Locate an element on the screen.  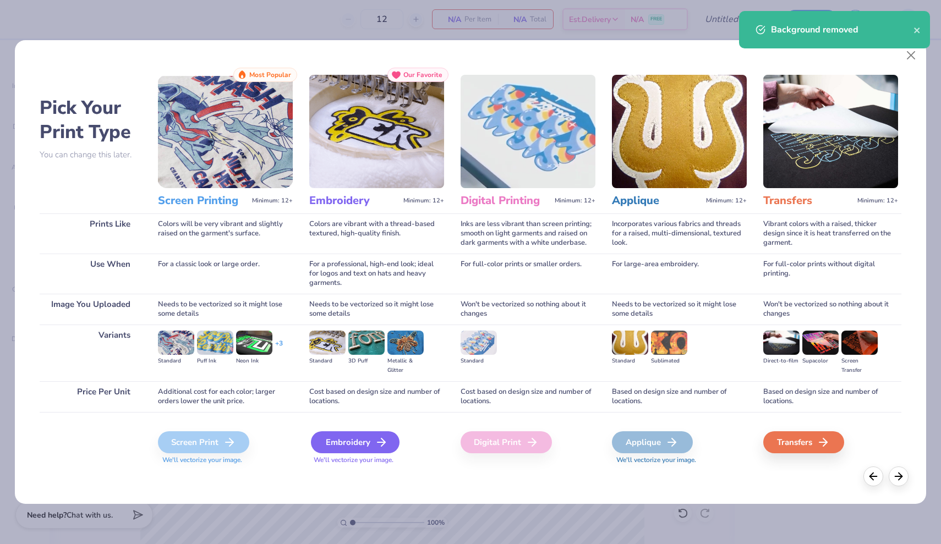
div: For a classic look or large order. is located at coordinates (225, 273).